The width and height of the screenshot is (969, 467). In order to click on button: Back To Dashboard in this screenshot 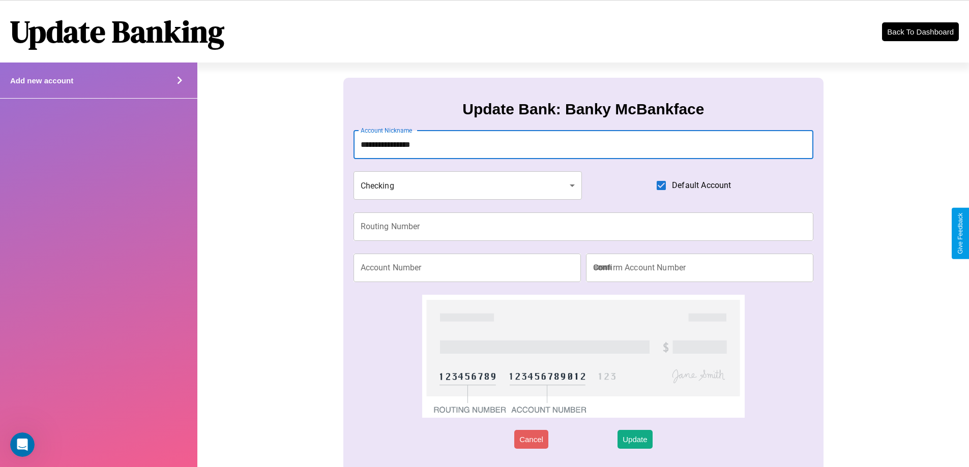, I will do `click(920, 32)`.